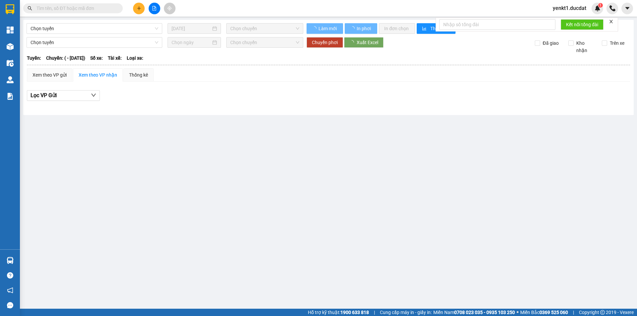 This screenshot has width=637, height=316. Describe the element at coordinates (154, 8) in the screenshot. I see `span: file-add` at that location.